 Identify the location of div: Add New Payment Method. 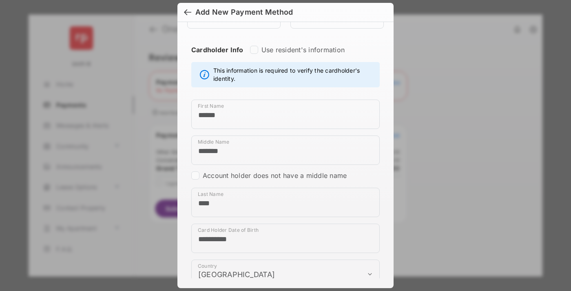
(244, 12).